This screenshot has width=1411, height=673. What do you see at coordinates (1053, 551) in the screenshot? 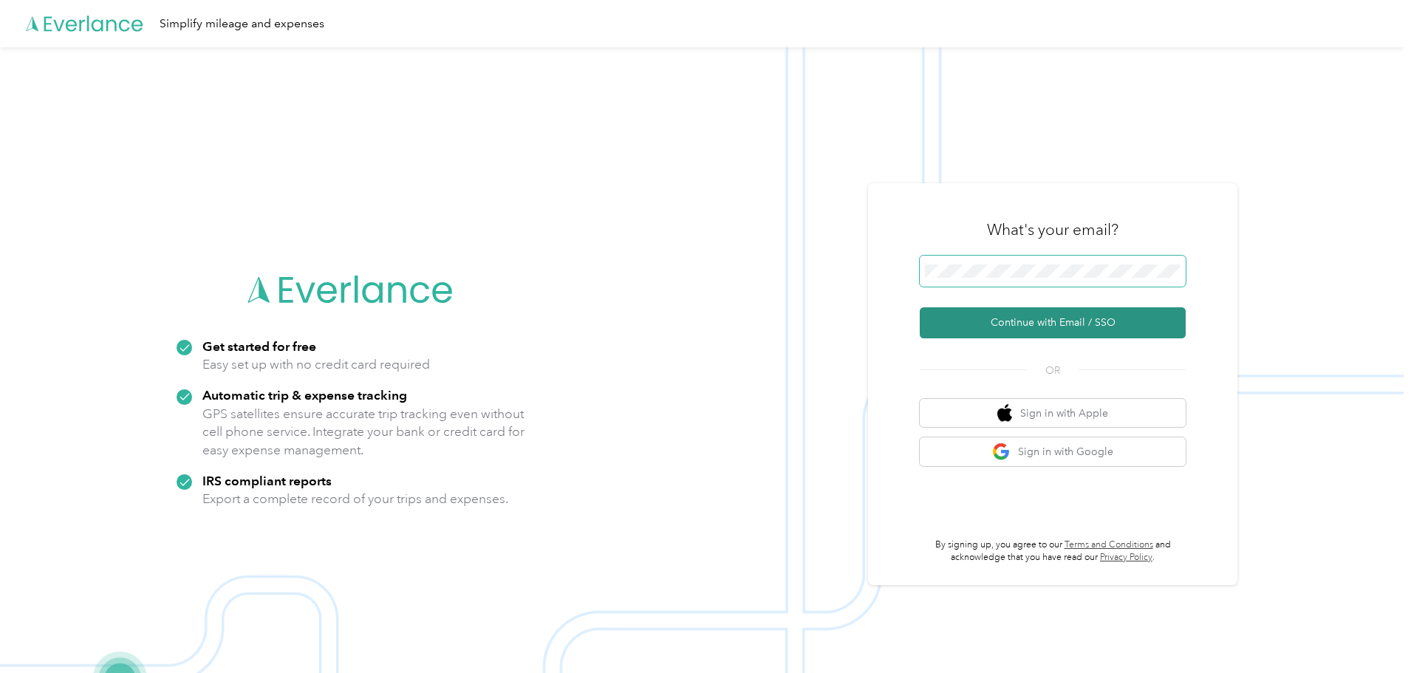
I see `p: By signing up, you agree to our and acknowledge that you have read our .` at bounding box center [1053, 551].